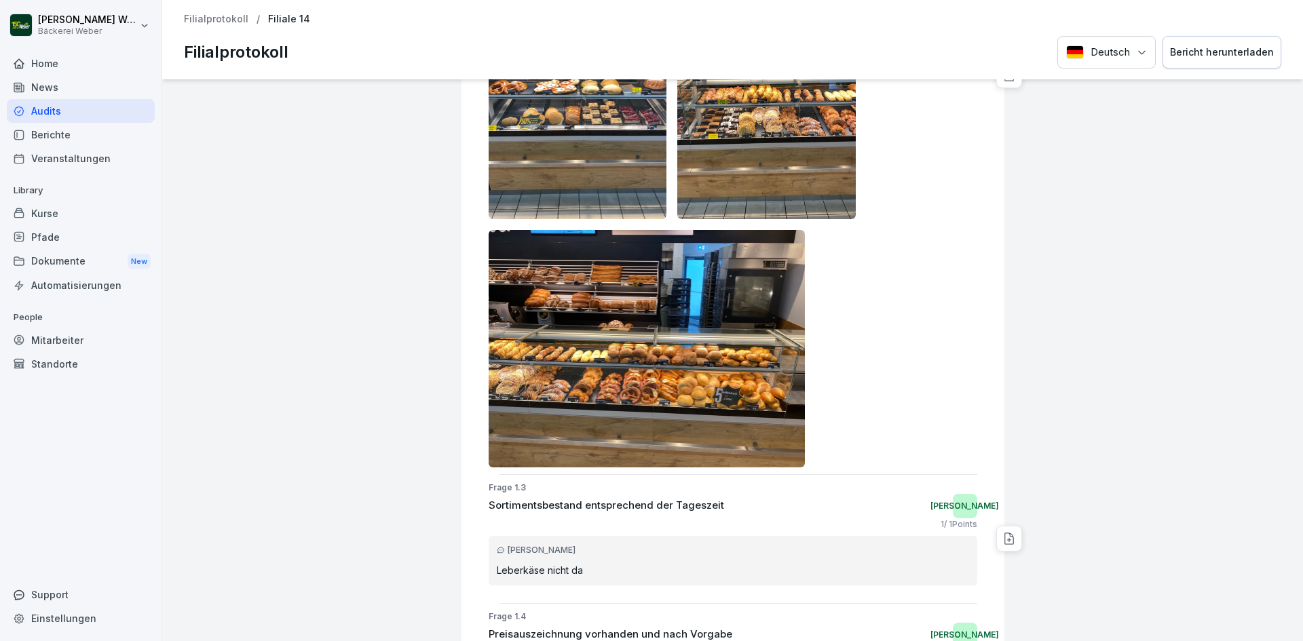  What do you see at coordinates (81, 618) in the screenshot?
I see `div: Einstellungen` at bounding box center [81, 618].